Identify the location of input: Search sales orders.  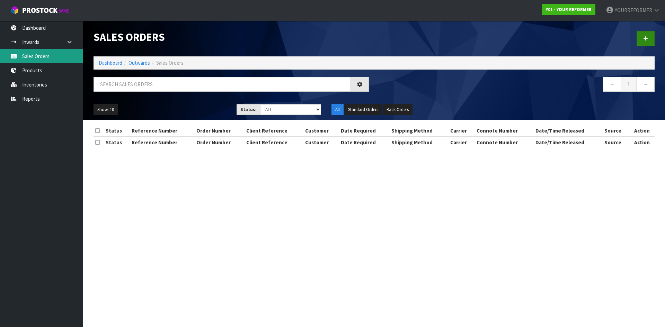
(222, 84).